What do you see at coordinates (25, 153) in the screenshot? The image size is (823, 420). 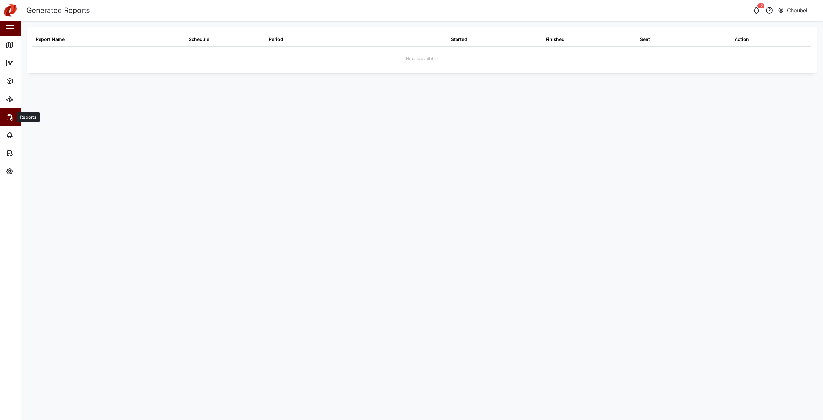 I see `div: Tasks` at bounding box center [25, 153].